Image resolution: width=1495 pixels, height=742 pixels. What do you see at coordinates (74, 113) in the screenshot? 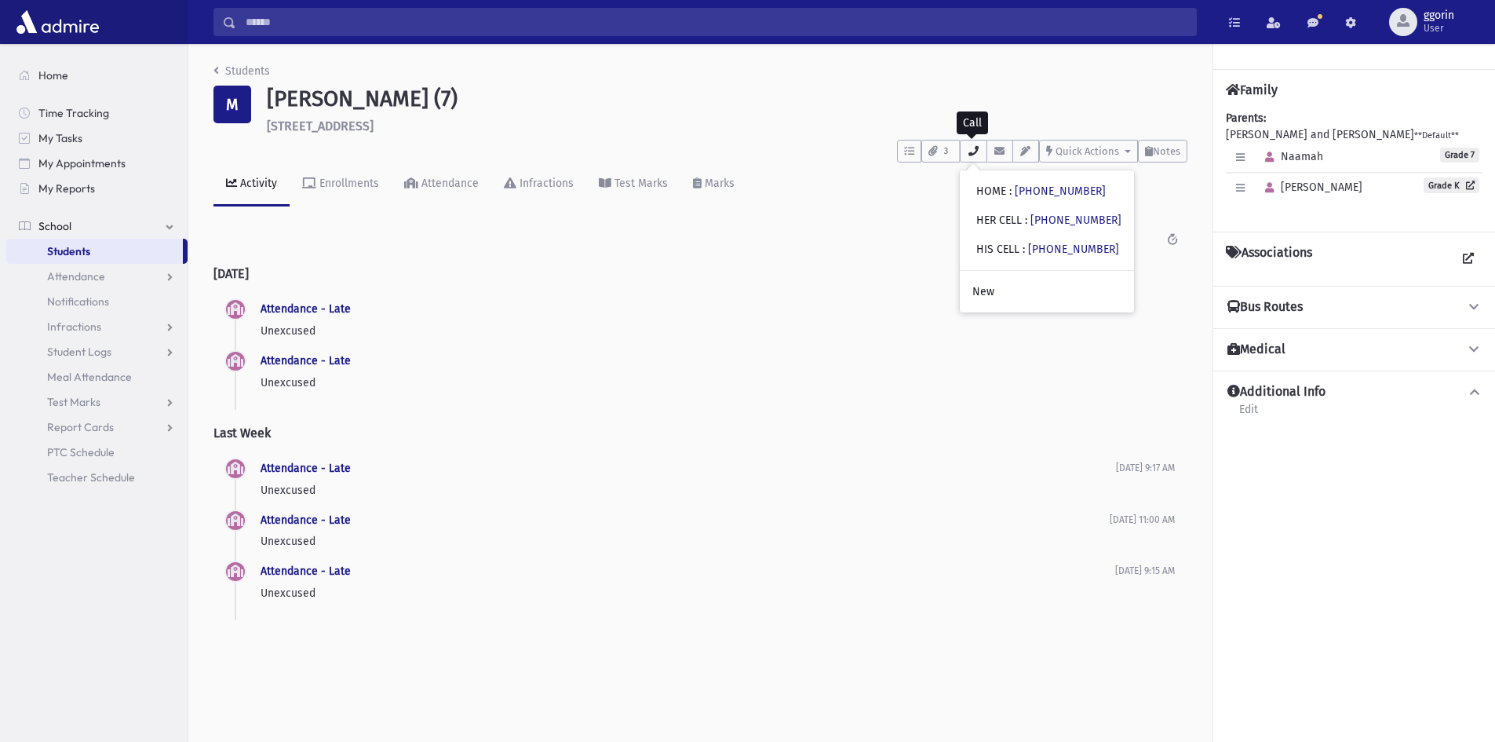
I see `span: Time Tracking` at bounding box center [74, 113].